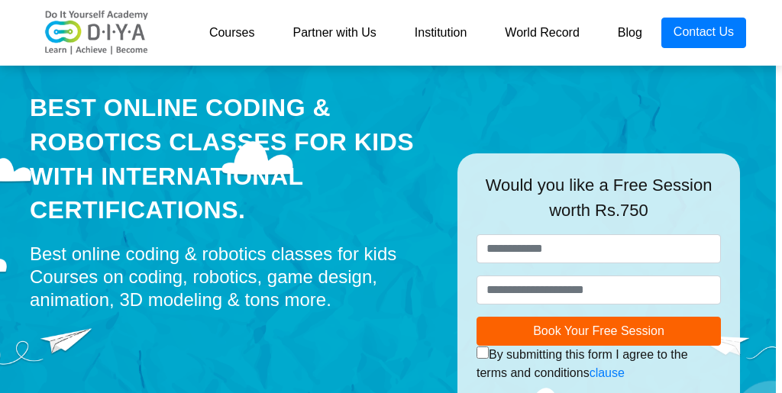  I want to click on span: Book Your Free Session, so click(599, 331).